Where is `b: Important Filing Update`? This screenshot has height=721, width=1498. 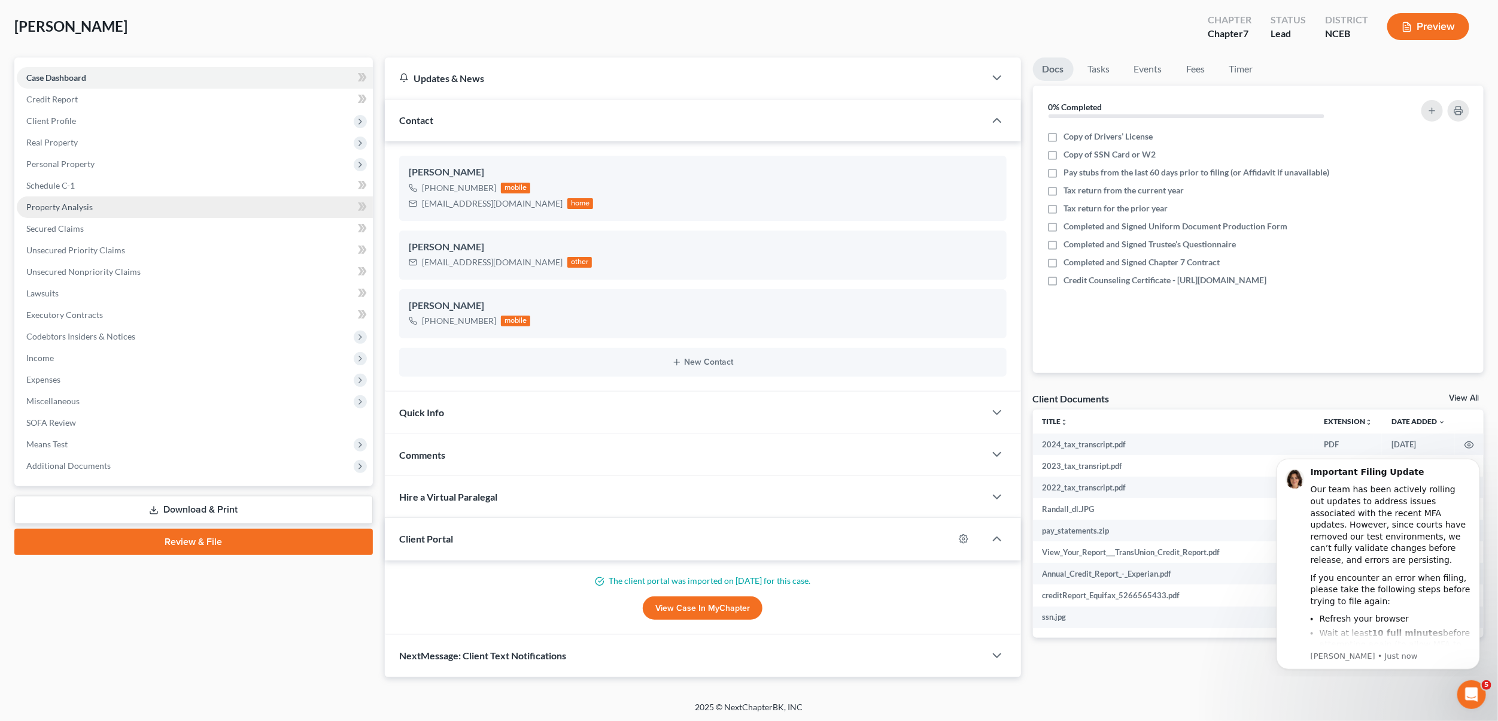
b: Important Filing Update is located at coordinates (109, 25).